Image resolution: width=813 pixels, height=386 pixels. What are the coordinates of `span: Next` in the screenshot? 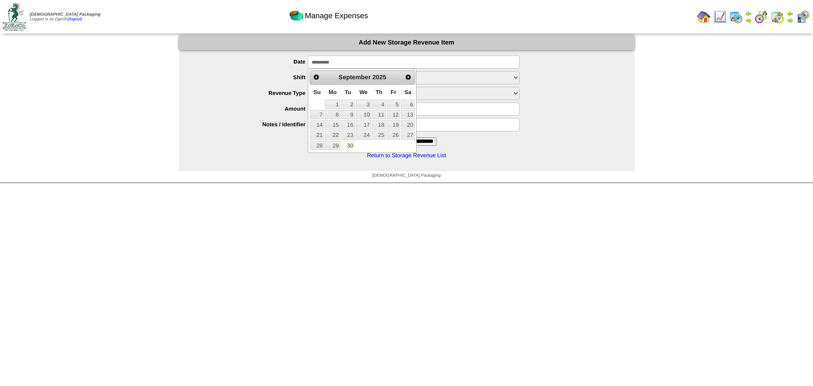 It's located at (408, 77).